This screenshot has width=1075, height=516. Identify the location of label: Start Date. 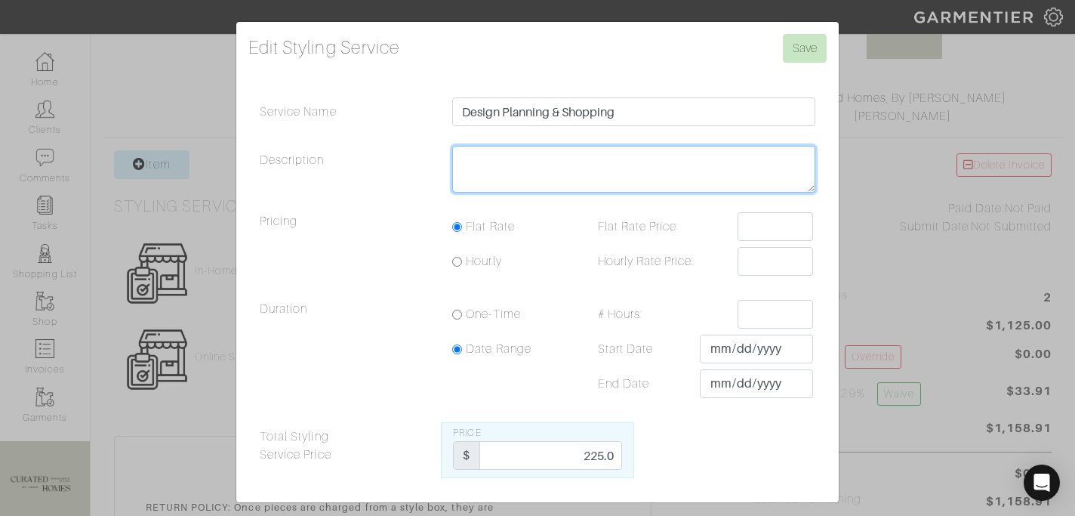
(643, 349).